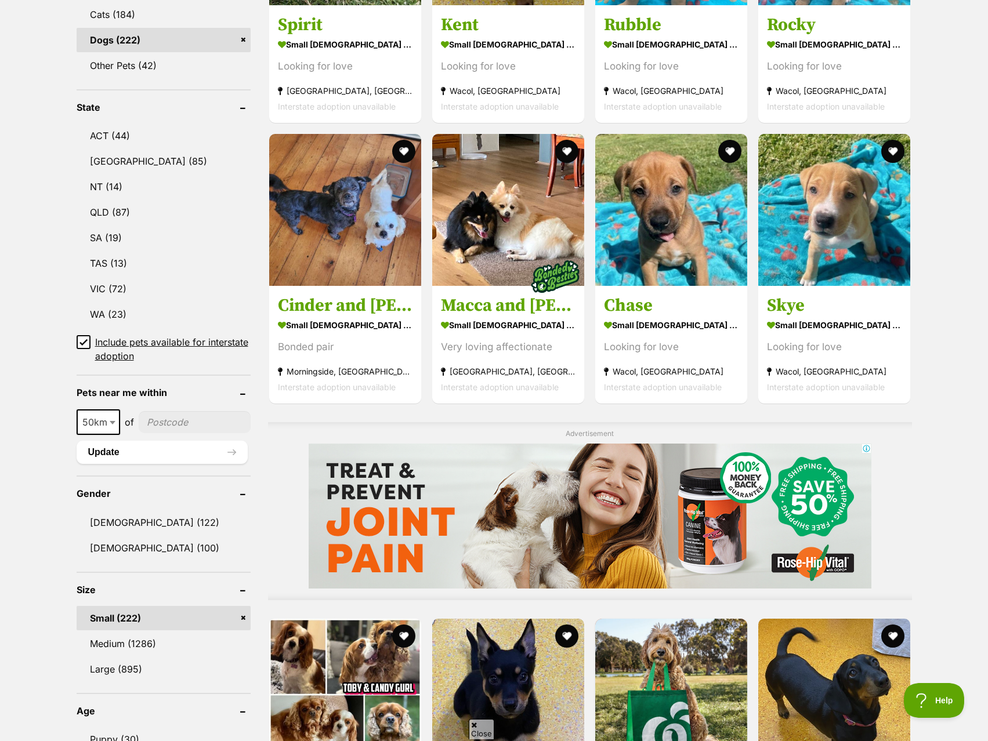 This screenshot has height=741, width=988. I want to click on a: Dogs (222), so click(164, 40).